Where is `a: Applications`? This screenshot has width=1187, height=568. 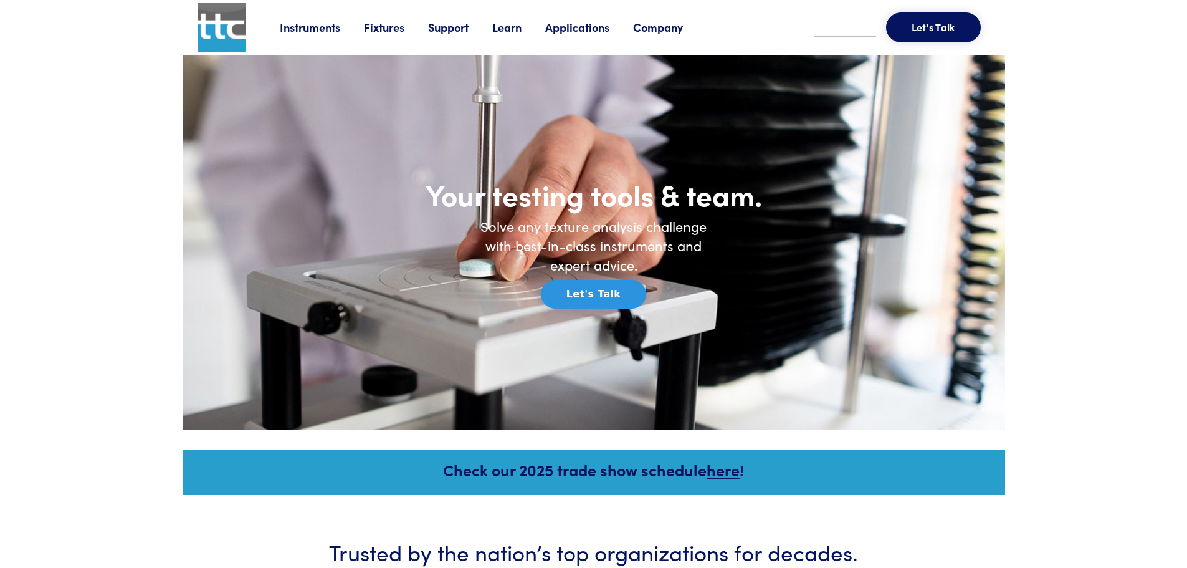 a: Applications is located at coordinates (589, 27).